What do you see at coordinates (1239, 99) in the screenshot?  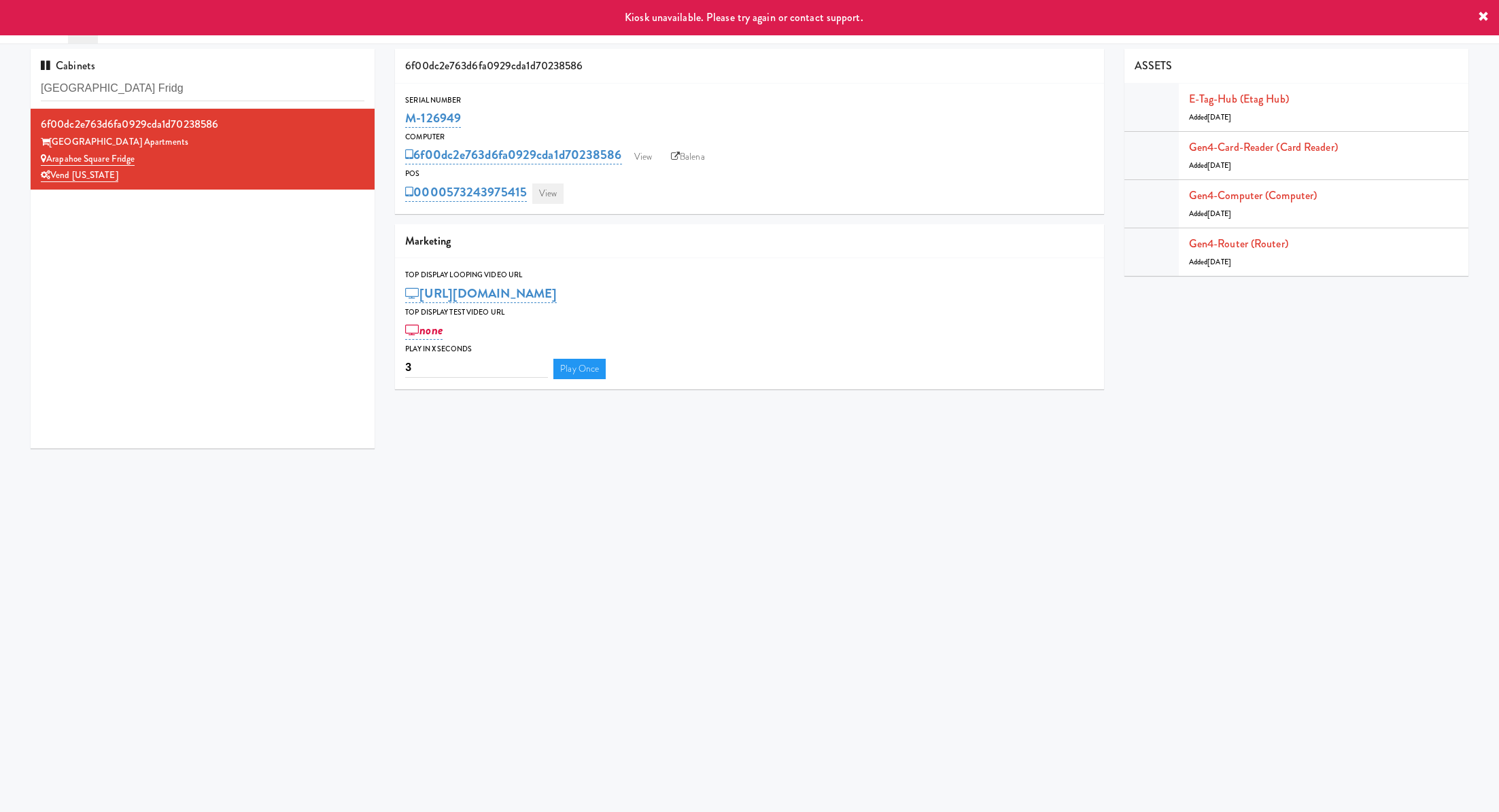 I see `a: E-tag-hub (Etag Hub)` at bounding box center [1239, 99].